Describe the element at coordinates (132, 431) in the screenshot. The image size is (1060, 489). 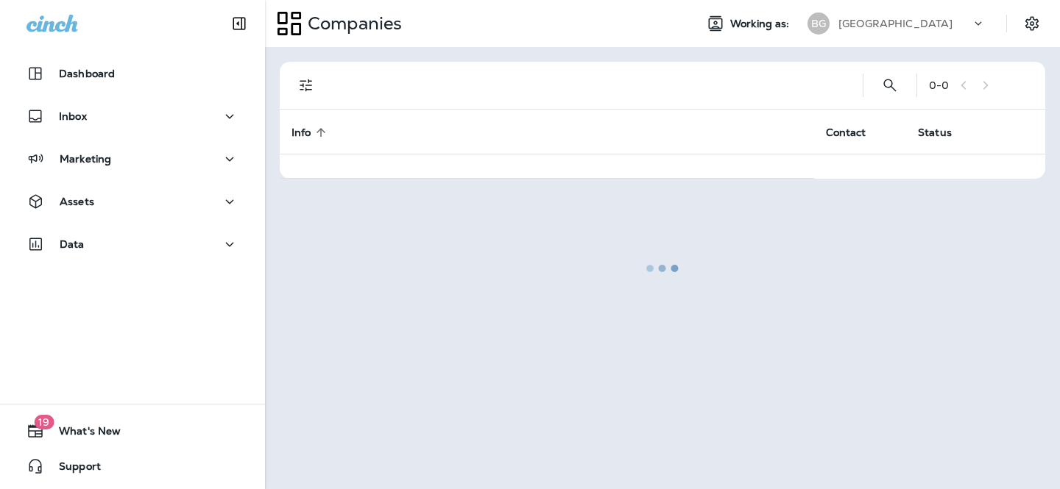
I see `button: 19What's New` at that location.